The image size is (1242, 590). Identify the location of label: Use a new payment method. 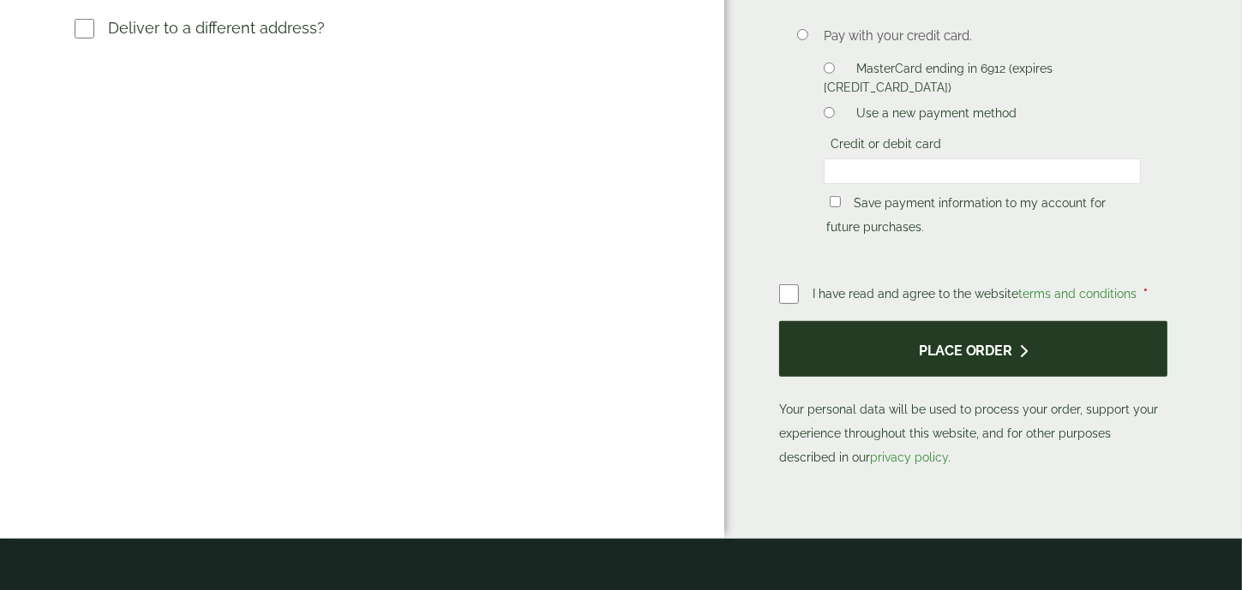
(936, 116).